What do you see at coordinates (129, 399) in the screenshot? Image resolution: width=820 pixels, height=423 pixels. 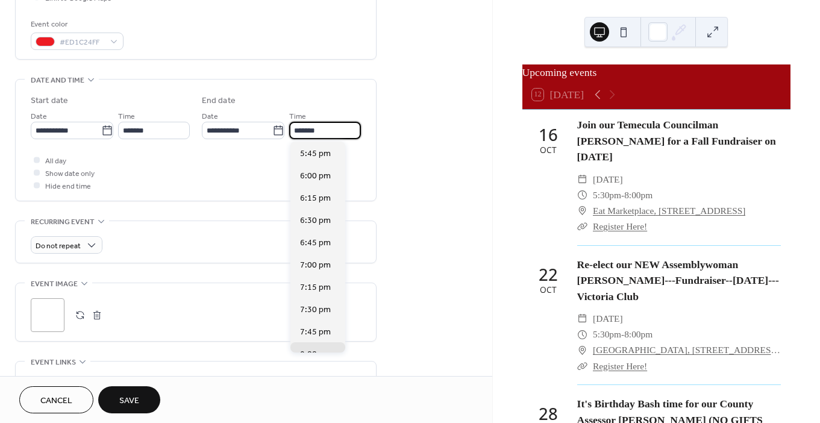 I see `button: Save` at bounding box center [129, 399].